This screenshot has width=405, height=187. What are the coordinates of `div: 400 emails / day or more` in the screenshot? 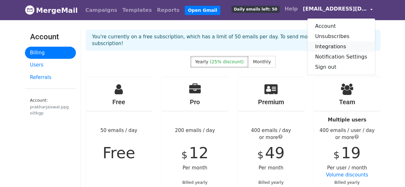 It's located at (271, 134).